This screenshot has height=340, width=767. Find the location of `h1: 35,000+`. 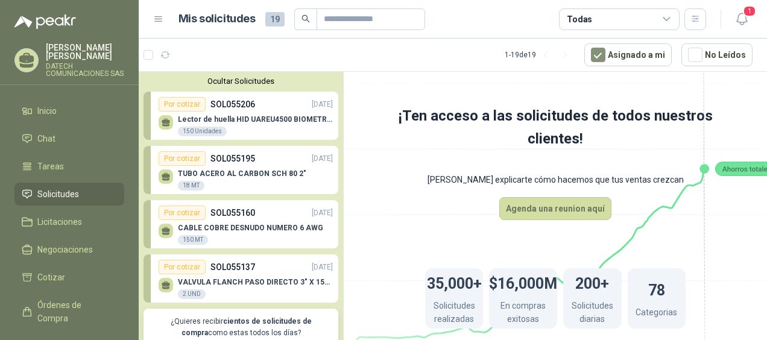

h1: 35,000+ is located at coordinates (454, 282).